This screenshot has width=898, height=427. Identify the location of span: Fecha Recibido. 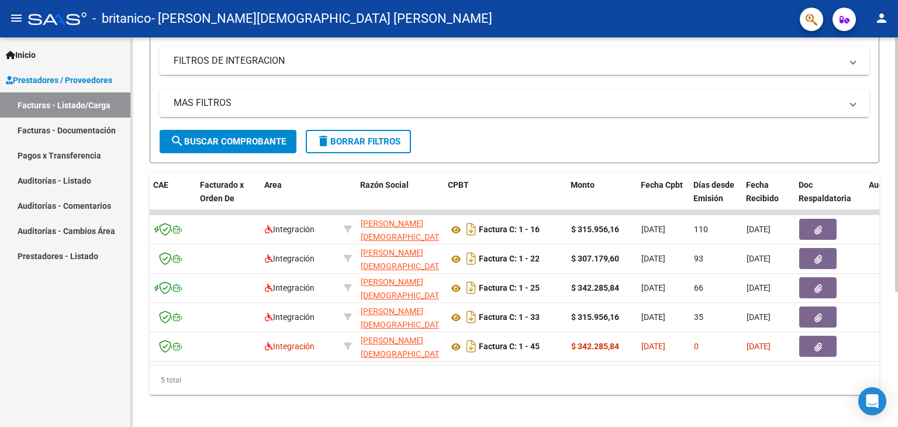
(762, 191).